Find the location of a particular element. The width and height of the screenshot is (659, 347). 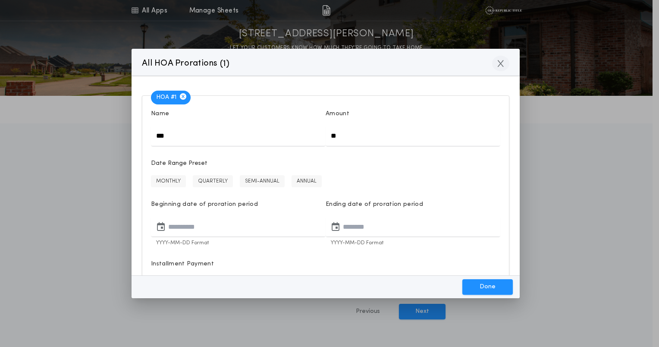

p: Ending date of proration period is located at coordinates (413, 205).